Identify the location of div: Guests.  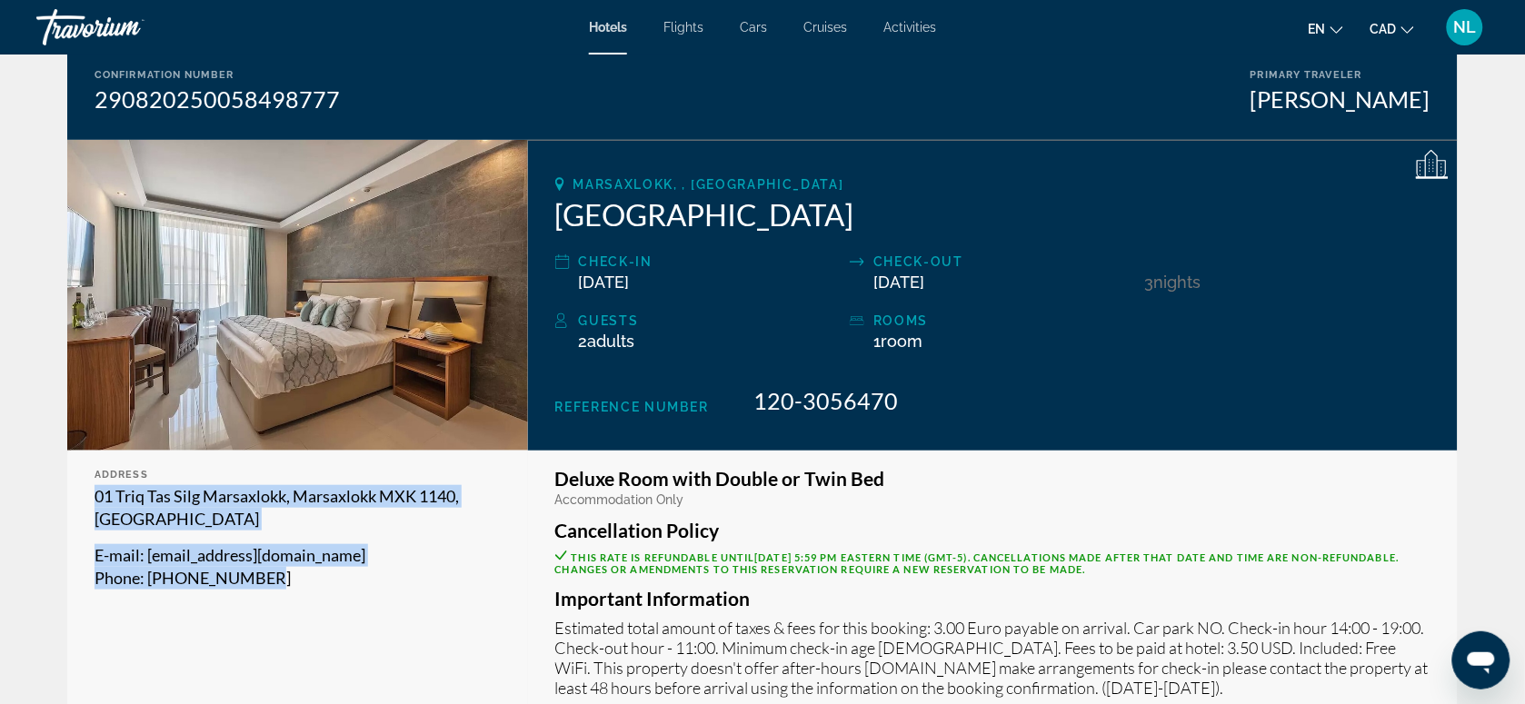
(710, 321).